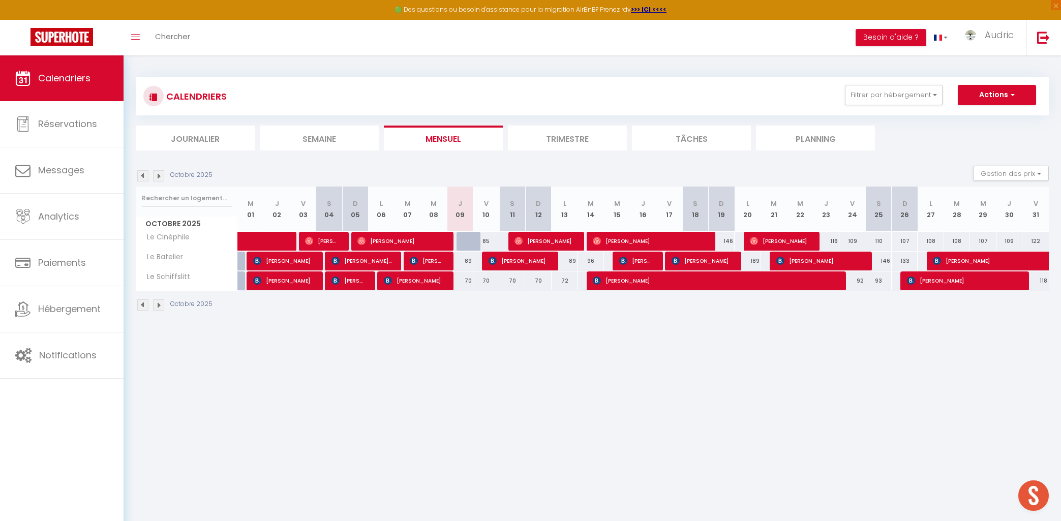  What do you see at coordinates (162, 257) in the screenshot?
I see `span: Le Batelier` at bounding box center [162, 257].